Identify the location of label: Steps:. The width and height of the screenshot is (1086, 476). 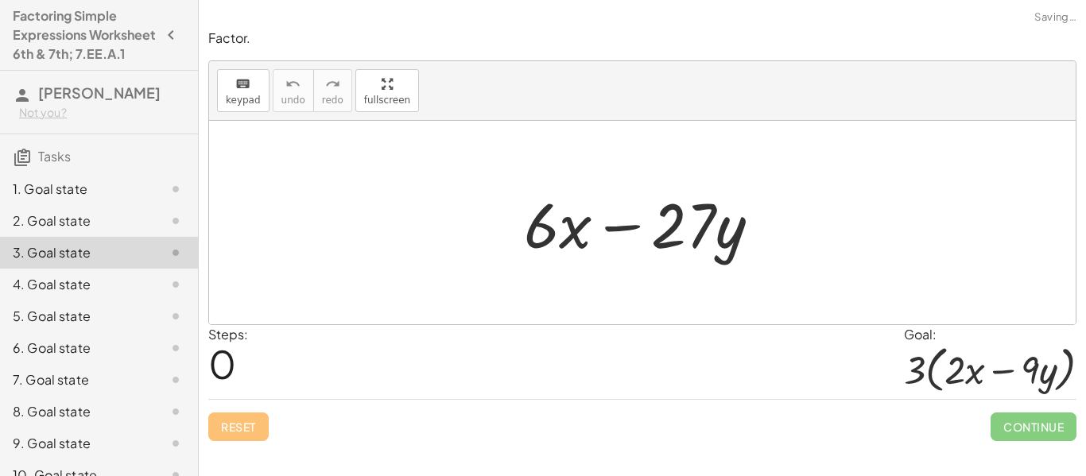
(228, 334).